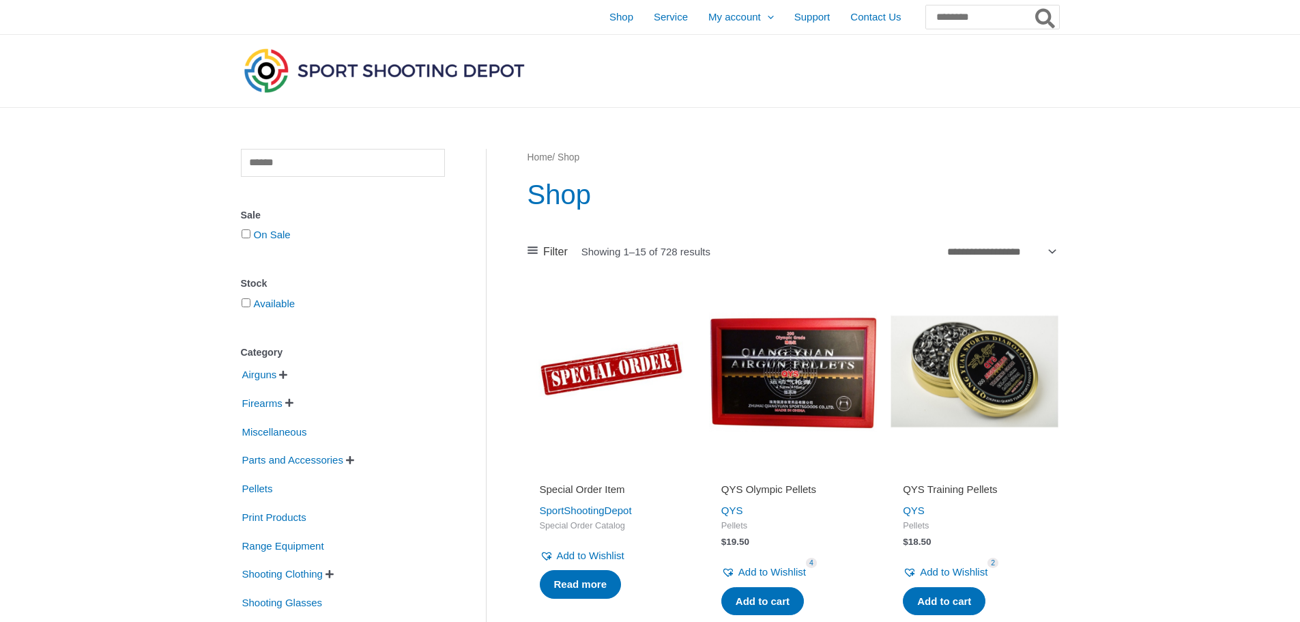  I want to click on a: QYS Olympic Pellets, so click(793, 491).